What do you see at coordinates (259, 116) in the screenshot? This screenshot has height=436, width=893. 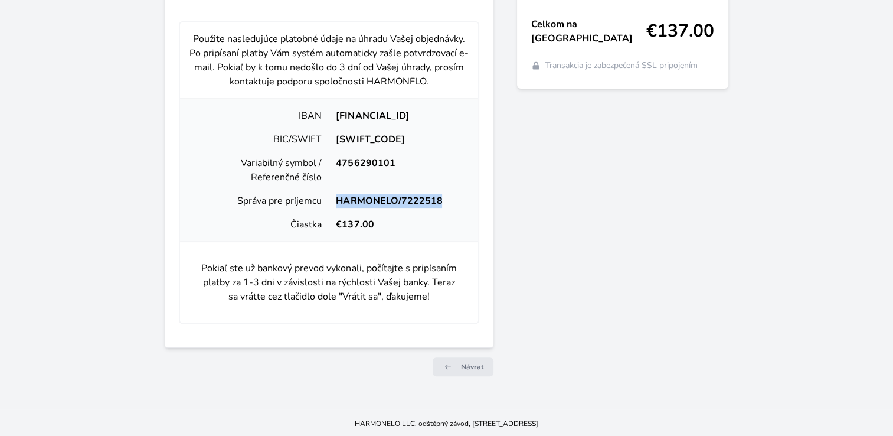 I see `div: IBAN` at bounding box center [259, 116].